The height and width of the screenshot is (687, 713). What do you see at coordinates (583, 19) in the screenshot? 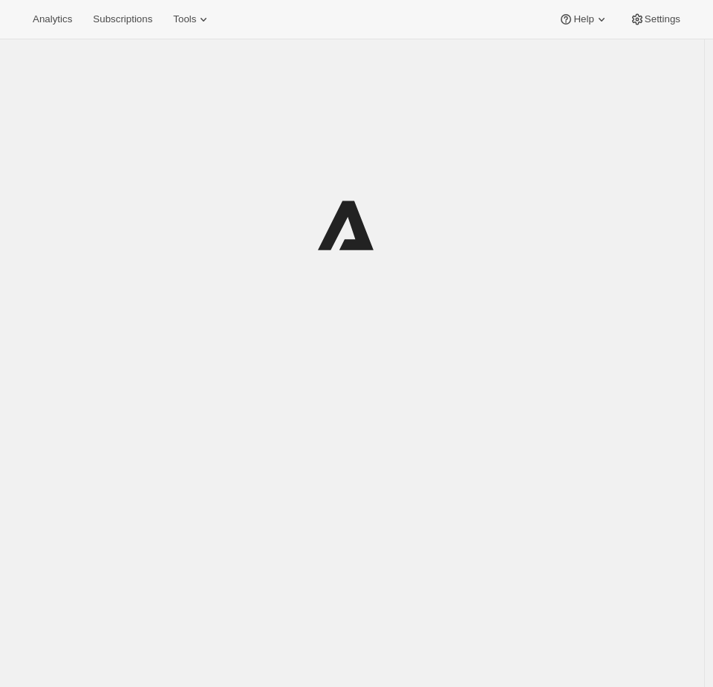
I see `span: Help` at bounding box center [583, 19].